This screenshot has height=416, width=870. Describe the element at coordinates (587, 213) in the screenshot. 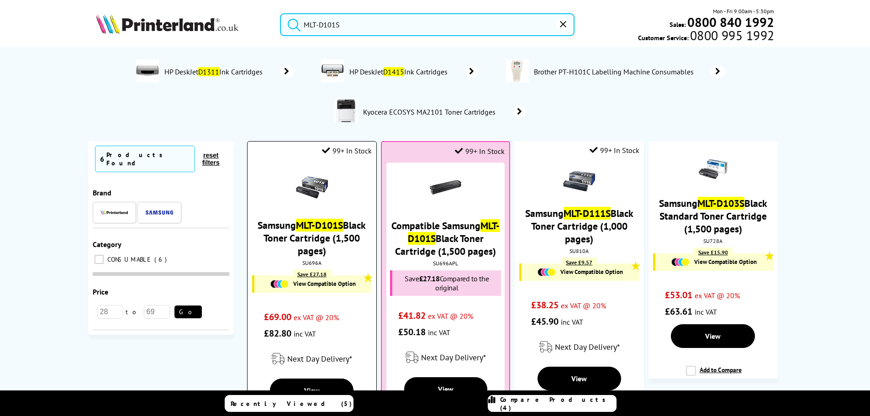

I see `mark: MLT-D111S` at that location.